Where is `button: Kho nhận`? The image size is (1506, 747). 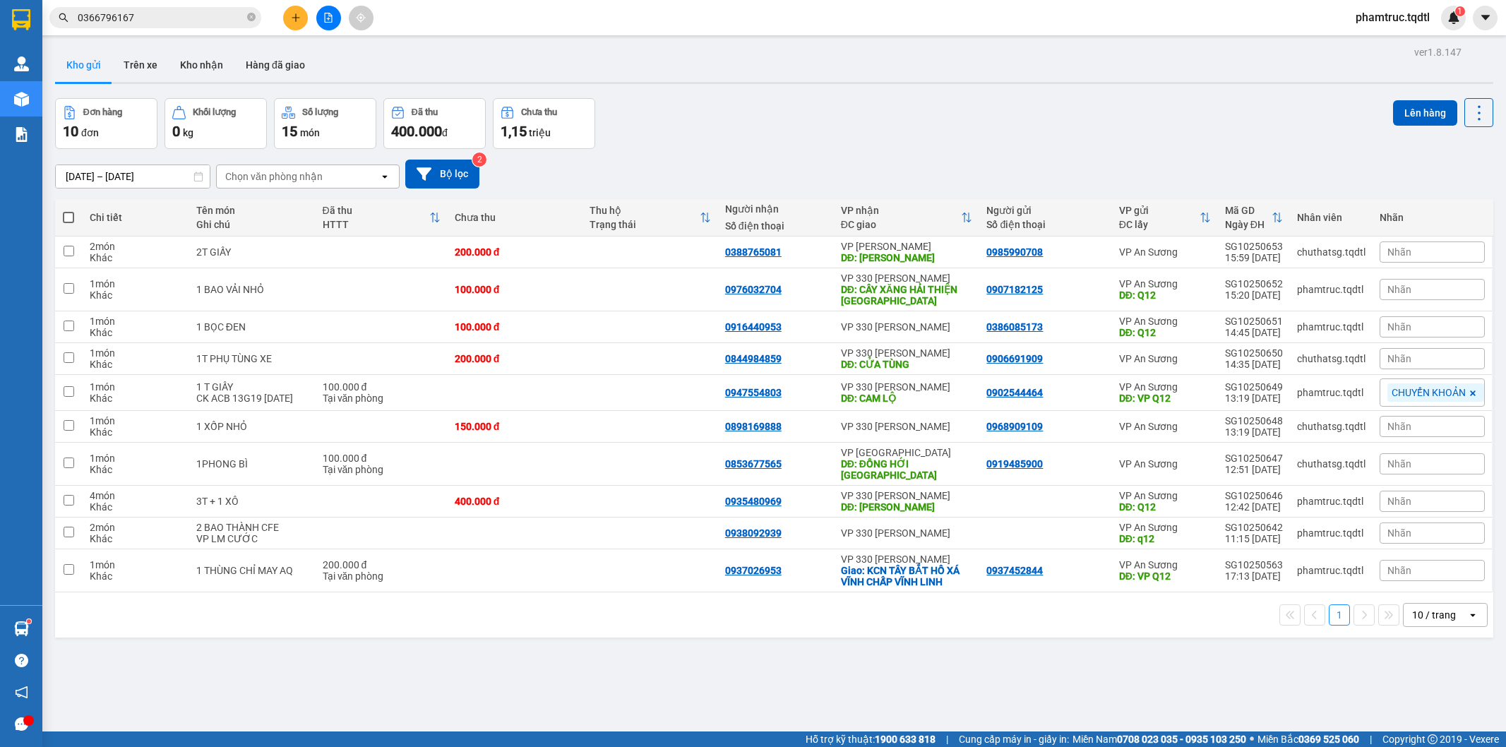 button: Kho nhận is located at coordinates (201, 65).